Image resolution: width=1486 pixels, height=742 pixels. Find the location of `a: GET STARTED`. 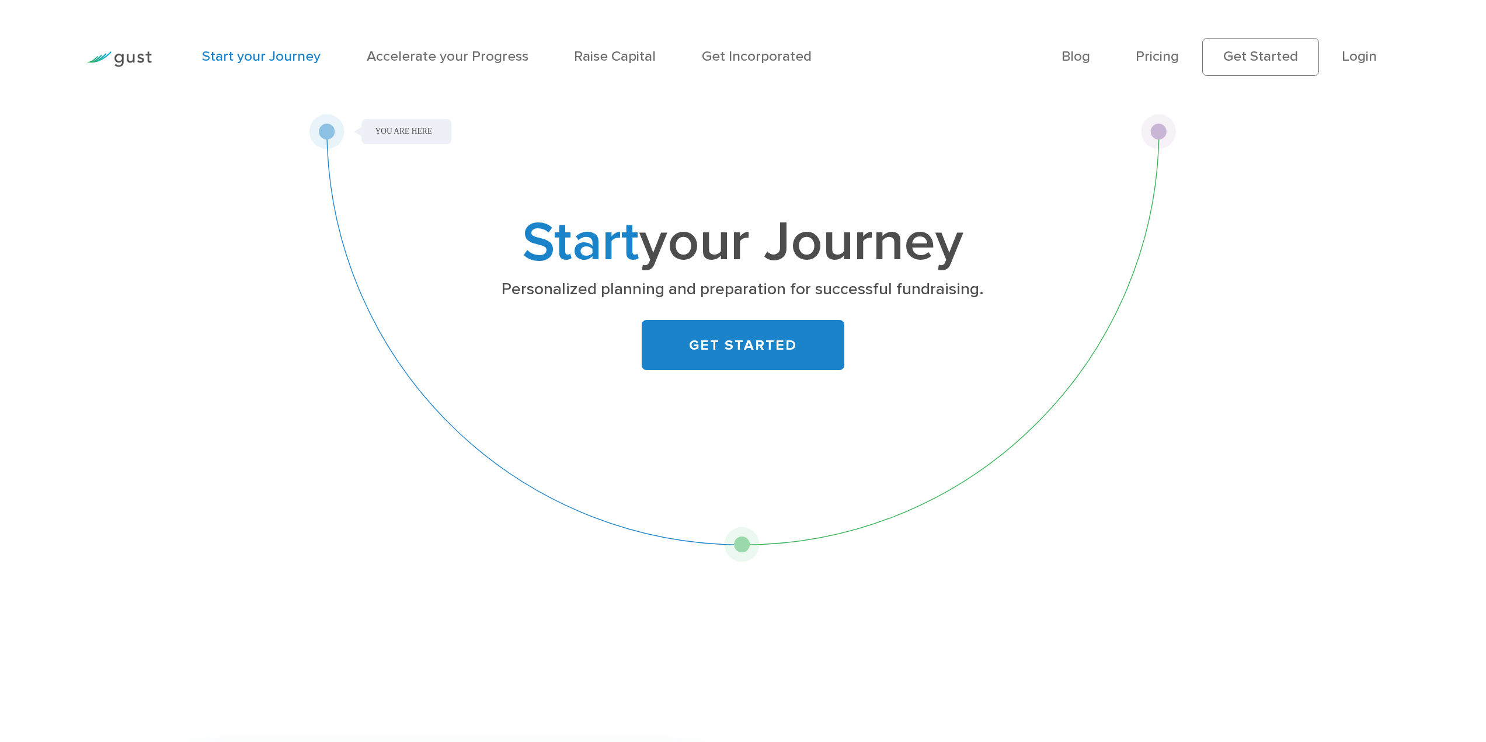

a: GET STARTED is located at coordinates (743, 345).